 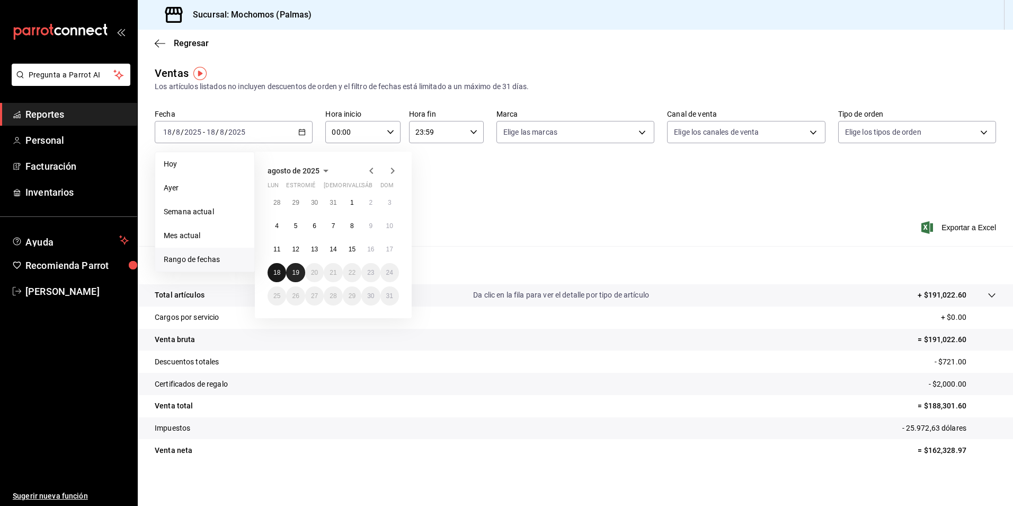 What do you see at coordinates (205, 259) in the screenshot?
I see `span: Rango de fechas` at bounding box center [205, 259].